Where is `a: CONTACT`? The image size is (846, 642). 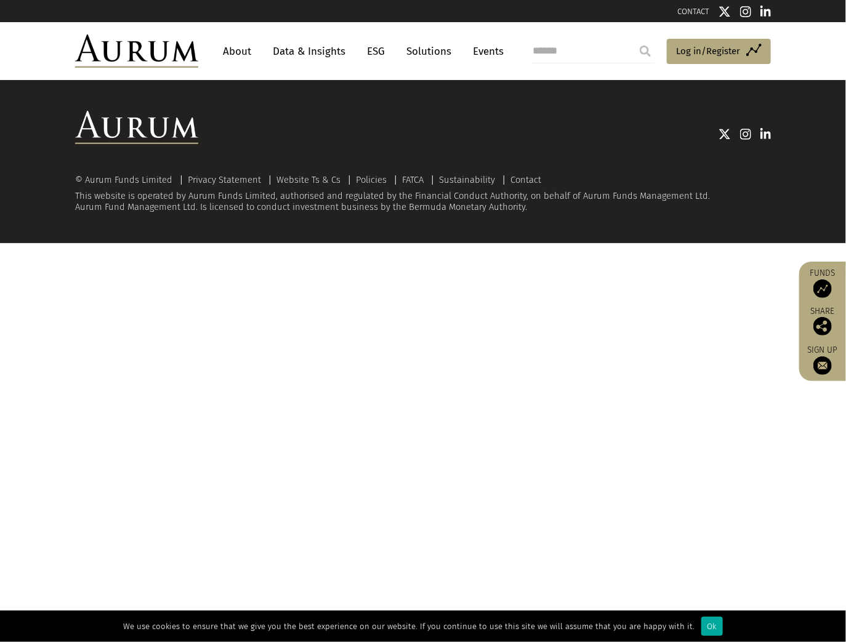 a: CONTACT is located at coordinates (693, 11).